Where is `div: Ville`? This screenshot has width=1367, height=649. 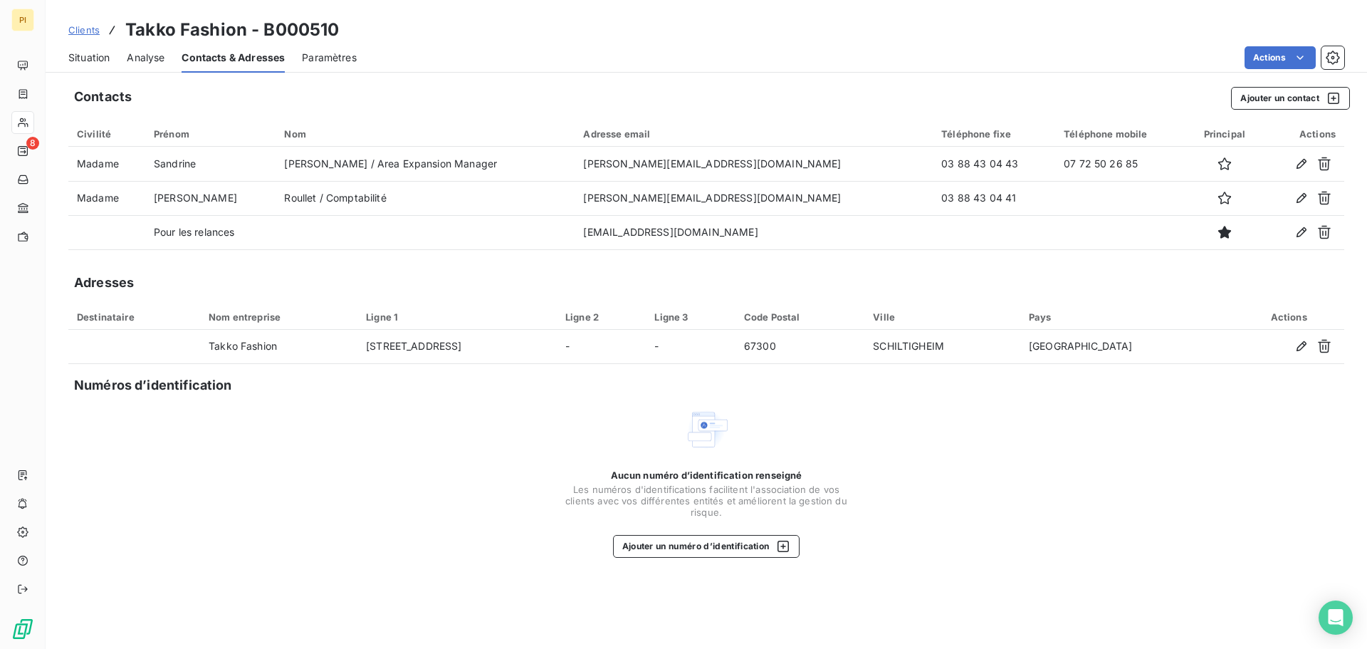
div: Ville is located at coordinates (942, 317).